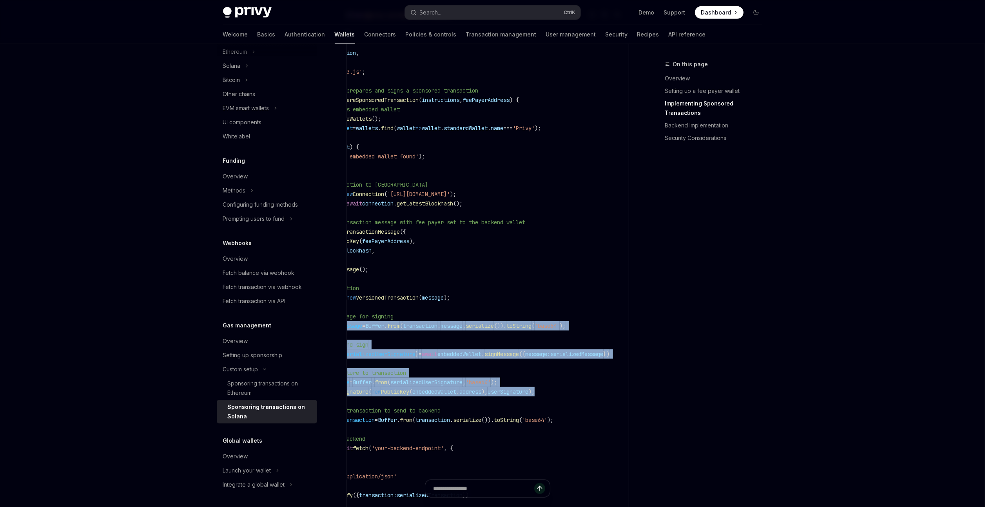  Describe the element at coordinates (243, 441) in the screenshot. I see `h5: Global wallets` at that location.